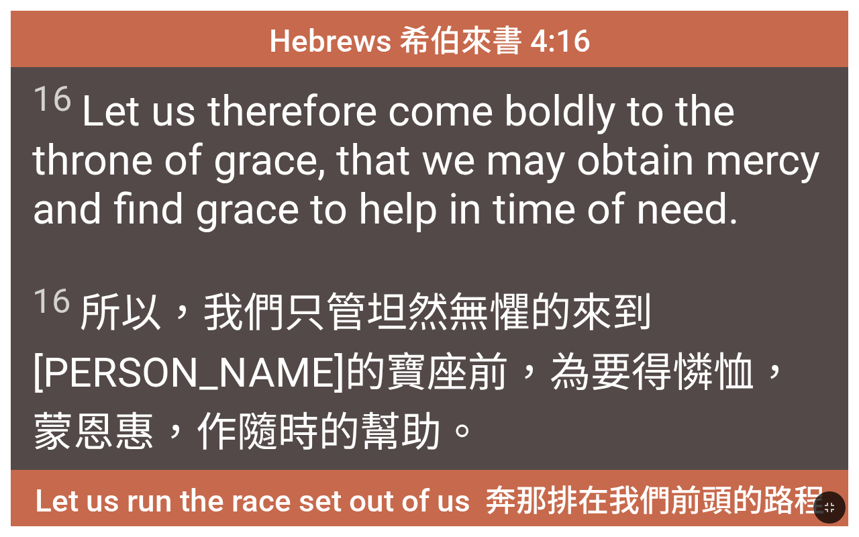 This screenshot has height=537, width=859. I want to click on wg2121: 幫助, so click(421, 432).